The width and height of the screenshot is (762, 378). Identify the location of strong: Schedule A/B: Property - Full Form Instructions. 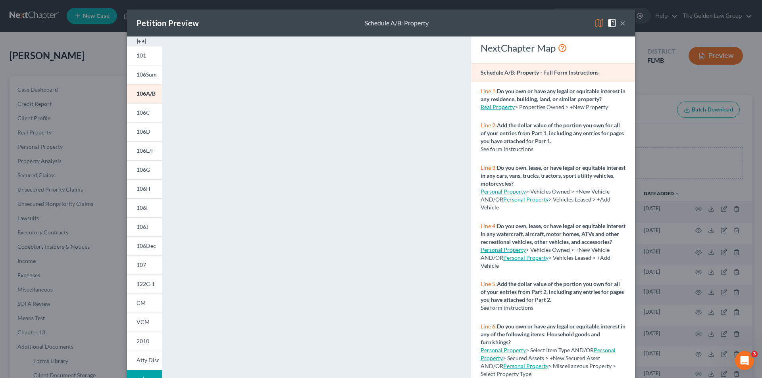
(540, 72).